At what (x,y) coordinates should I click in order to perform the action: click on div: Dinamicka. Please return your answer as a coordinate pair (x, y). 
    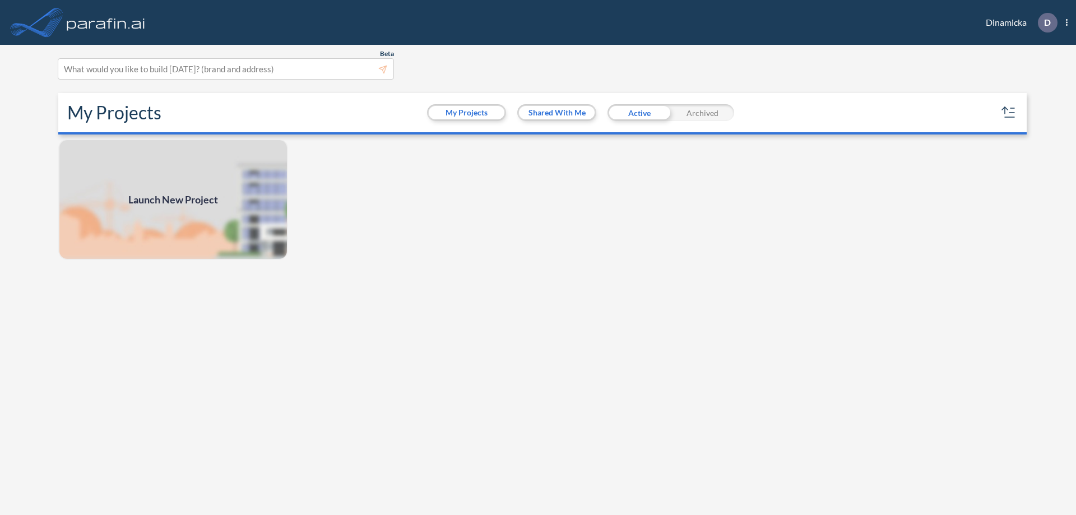
    Looking at the image, I should click on (1018, 22).